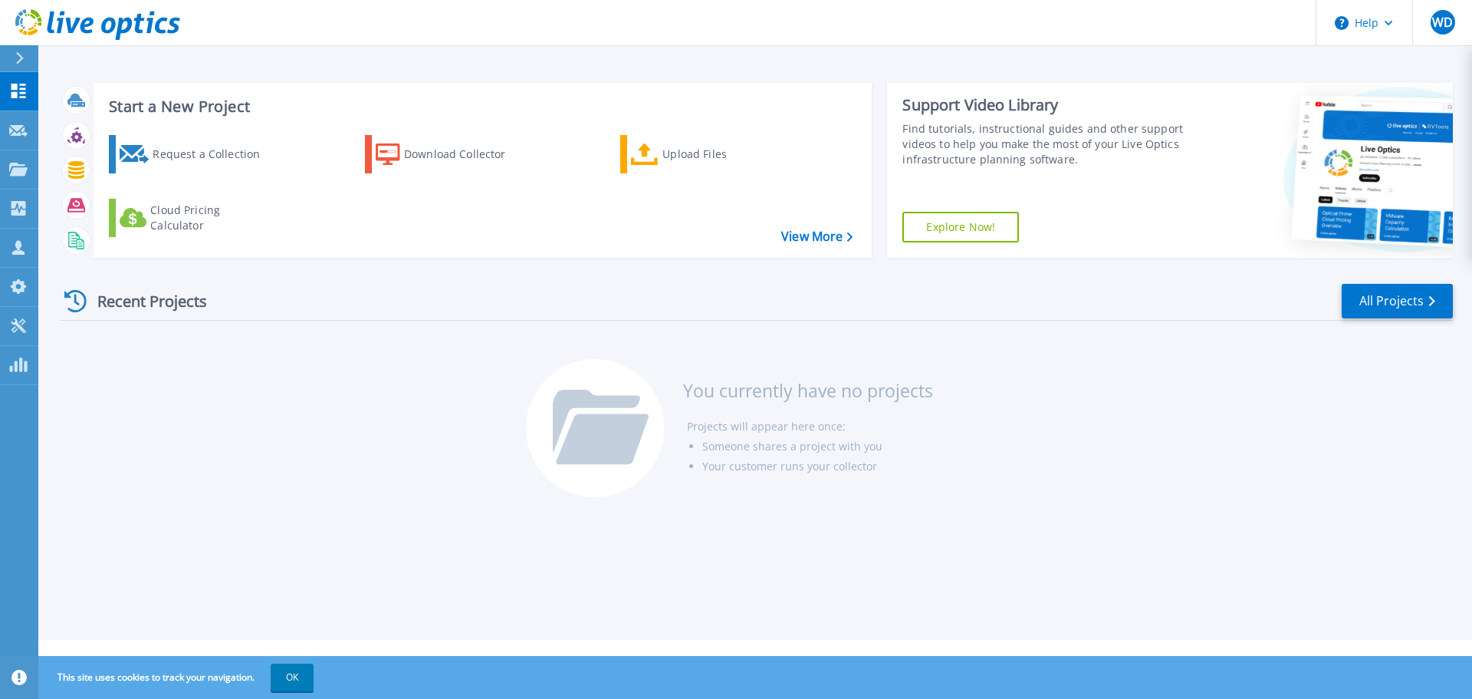 The image size is (1472, 699). Describe the element at coordinates (212, 218) in the screenshot. I see `div: Cloud Pricing Calculator` at that location.